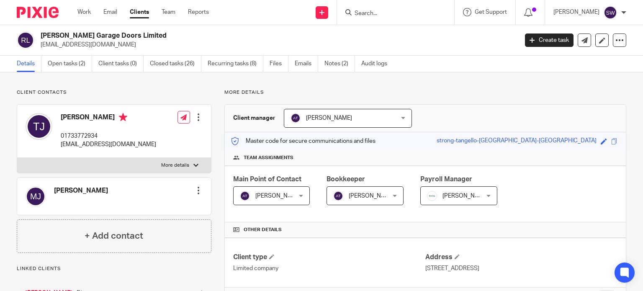  I want to click on p: Master code for secure communications and files, so click(303, 141).